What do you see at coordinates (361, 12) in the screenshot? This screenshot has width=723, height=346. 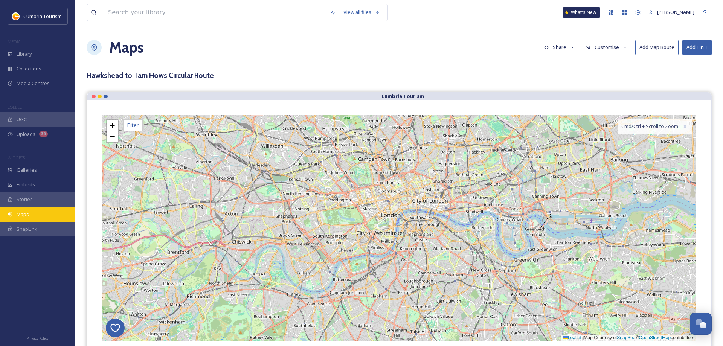 I see `a: View all files` at bounding box center [361, 12].